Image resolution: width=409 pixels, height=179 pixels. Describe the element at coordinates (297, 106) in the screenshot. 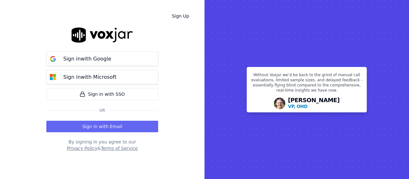

I see `p: VP, OHD` at that location.